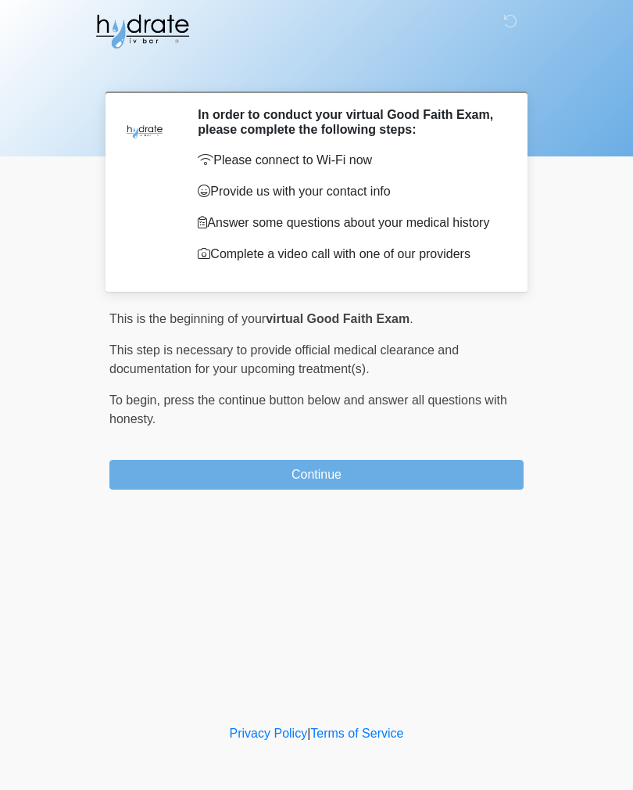  Describe the element at coordinates (349, 223) in the screenshot. I see `p: Answer some questions about your medical history` at that location.